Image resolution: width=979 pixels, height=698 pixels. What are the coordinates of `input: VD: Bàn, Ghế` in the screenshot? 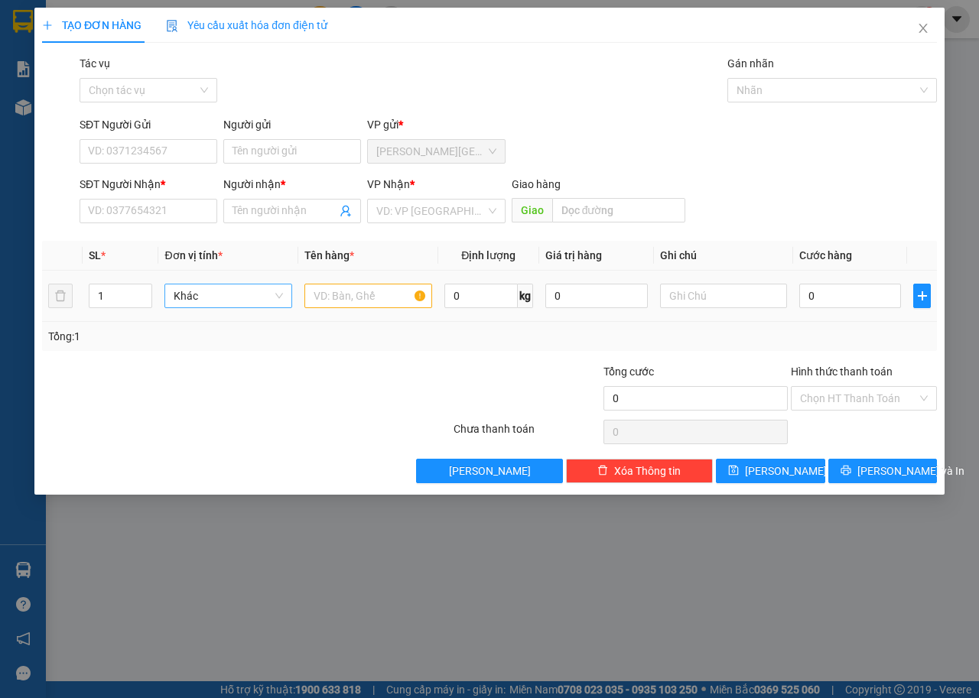 It's located at (368, 296).